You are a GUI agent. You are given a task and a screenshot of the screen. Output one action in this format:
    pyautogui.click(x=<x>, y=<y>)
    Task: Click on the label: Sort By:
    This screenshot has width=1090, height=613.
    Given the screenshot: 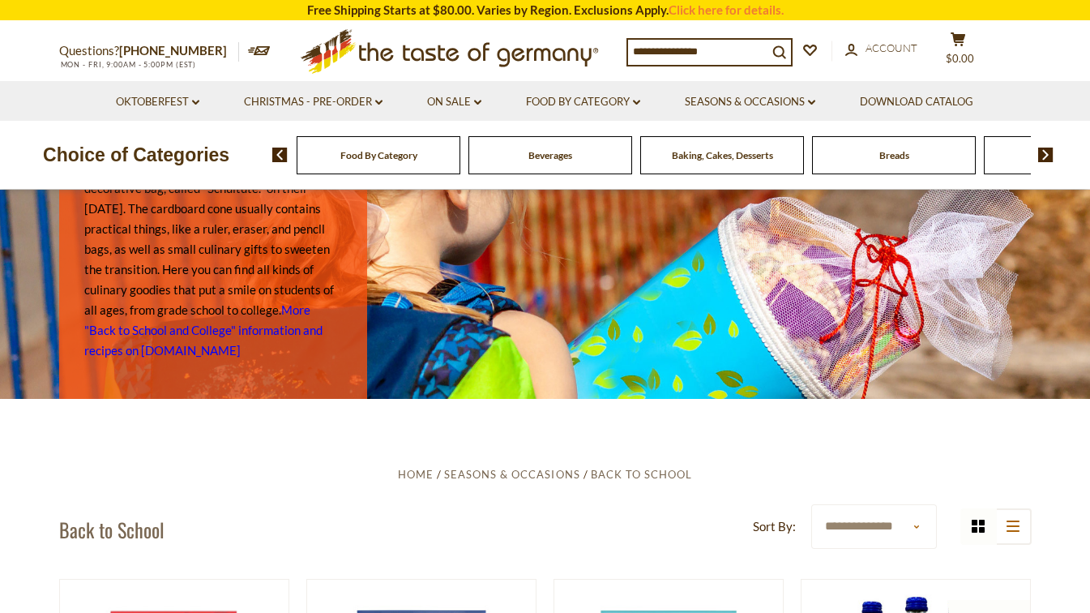 What is the action you would take?
    pyautogui.click(x=774, y=526)
    